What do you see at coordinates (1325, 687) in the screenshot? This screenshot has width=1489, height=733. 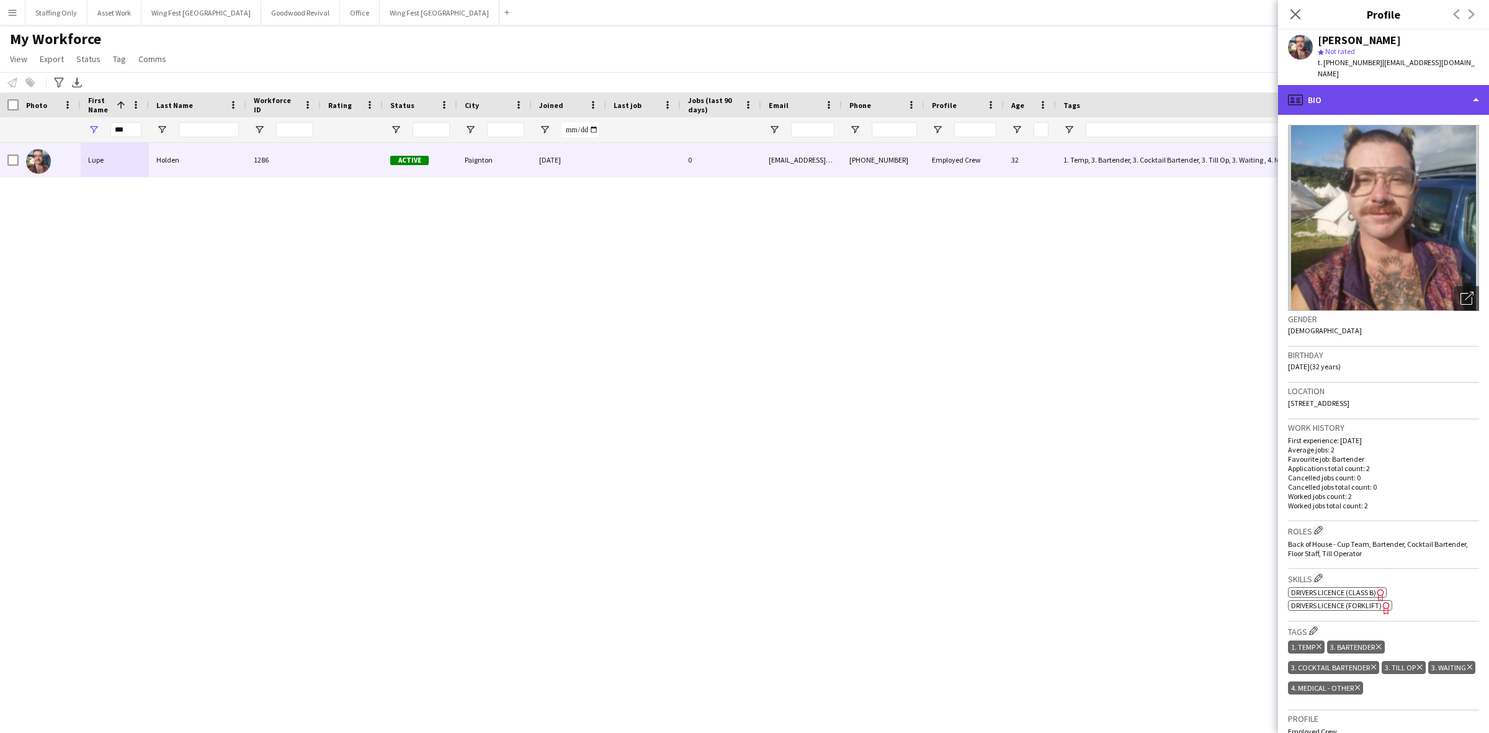 I see `div: 4. Medical - other` at bounding box center [1325, 687].